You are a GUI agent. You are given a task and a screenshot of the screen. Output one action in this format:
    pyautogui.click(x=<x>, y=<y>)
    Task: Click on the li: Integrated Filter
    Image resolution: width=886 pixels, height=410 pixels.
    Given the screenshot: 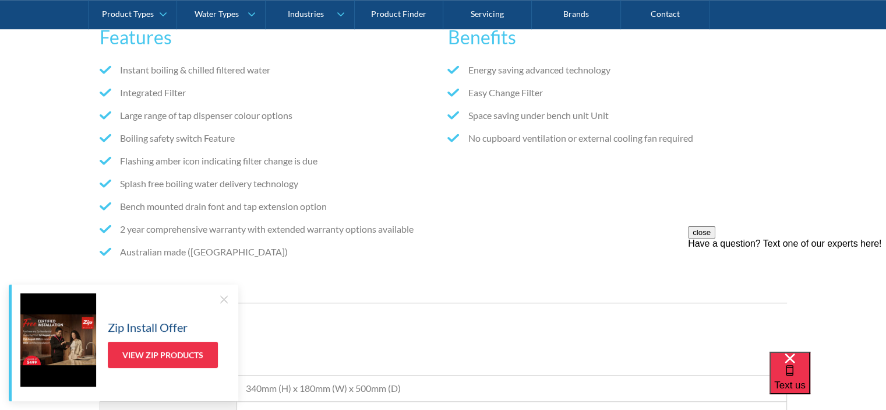 What is the action you would take?
    pyautogui.click(x=269, y=93)
    